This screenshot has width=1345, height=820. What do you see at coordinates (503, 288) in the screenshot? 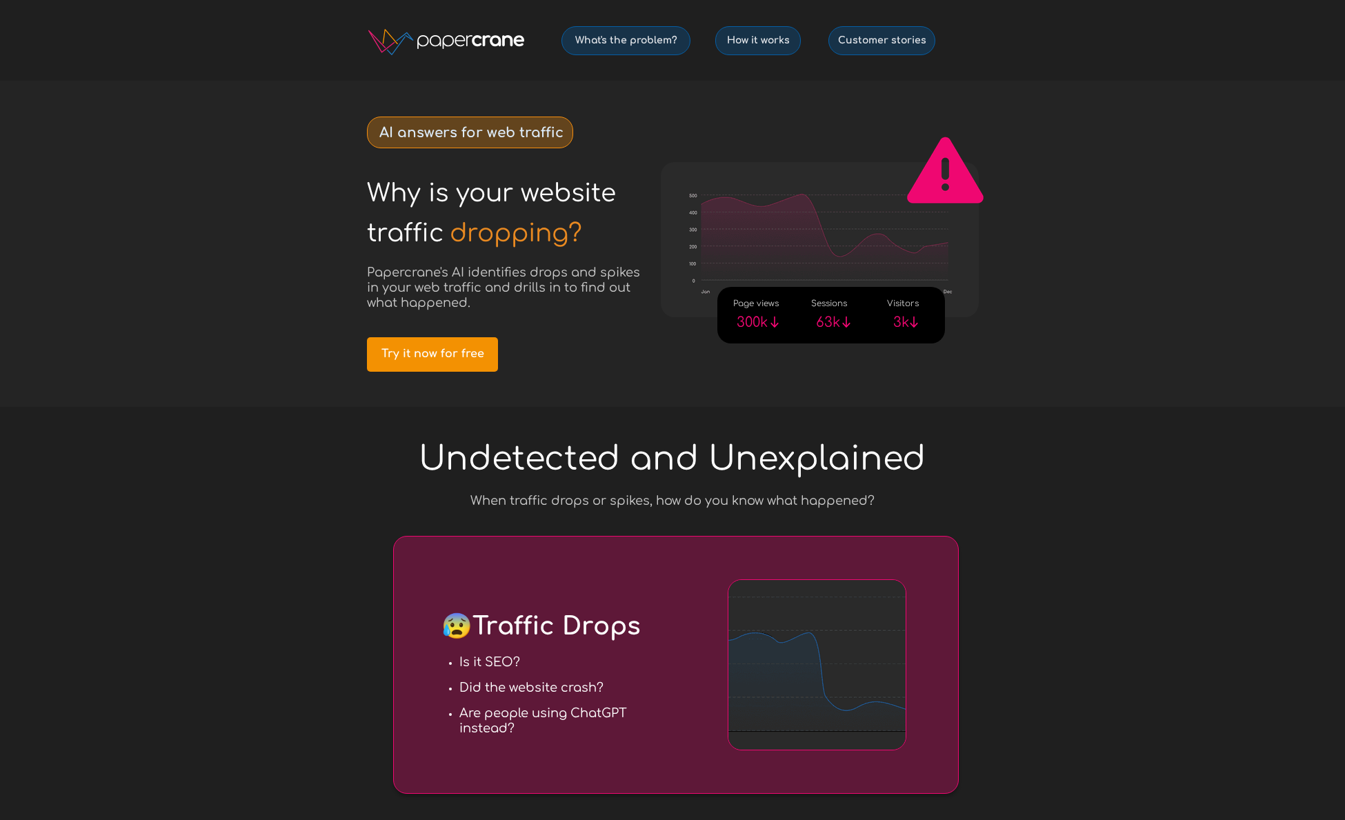
I see `span: Papercrane's AI identifies drops and spikes in your web traffic and drills in to find out what ha...` at bounding box center [503, 288].